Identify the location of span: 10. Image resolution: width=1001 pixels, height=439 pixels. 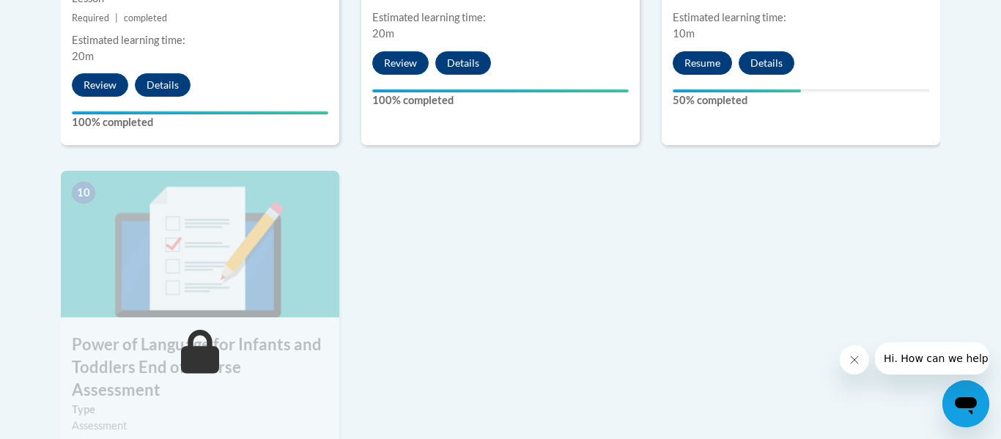
(84, 193).